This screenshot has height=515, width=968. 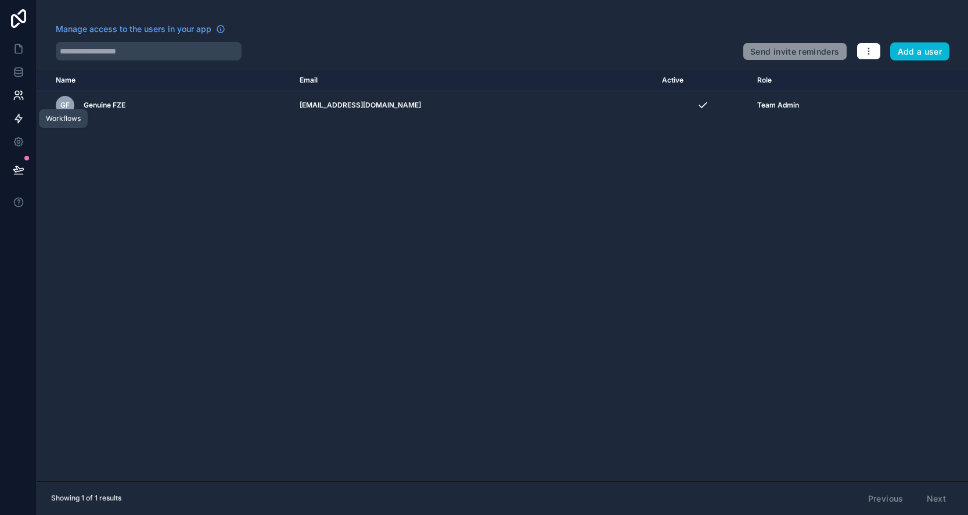 I want to click on th: Email, so click(x=474, y=80).